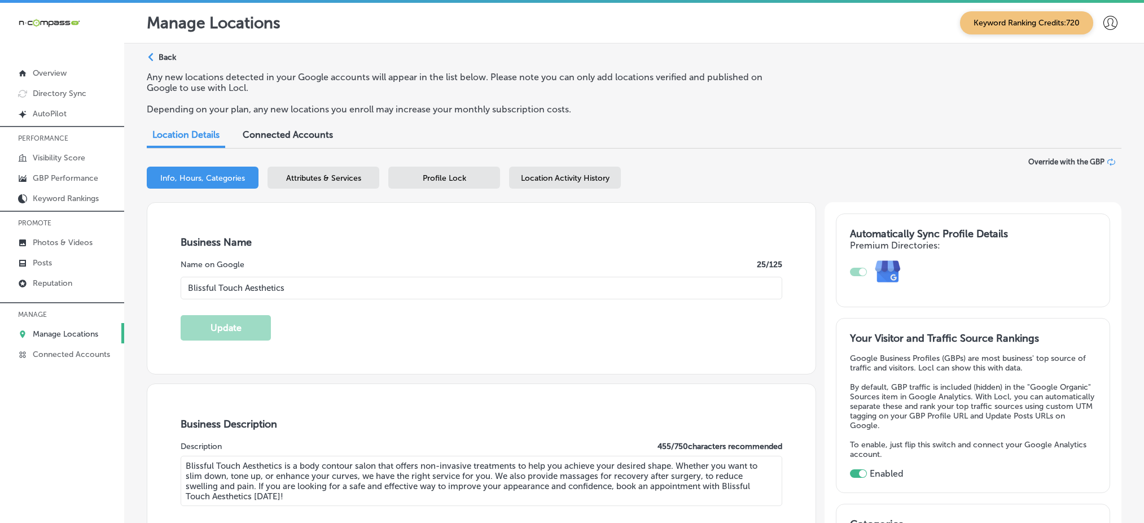 This screenshot has width=1144, height=523. Describe the element at coordinates (463, 109) in the screenshot. I see `p: Depending on your plan, any new locations you enroll may increase your monthly subscription costs.` at that location.